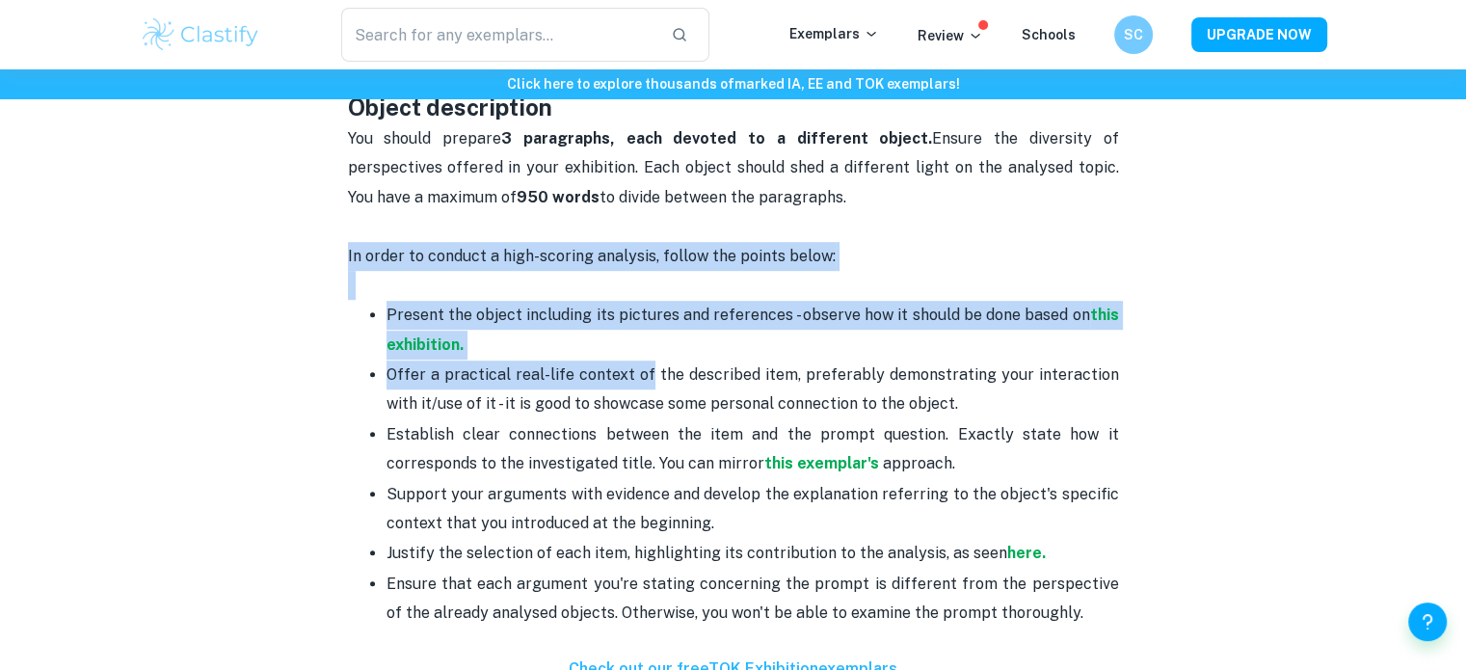 This screenshot has height=670, width=1466. I want to click on img: Clastify logo, so click(201, 35).